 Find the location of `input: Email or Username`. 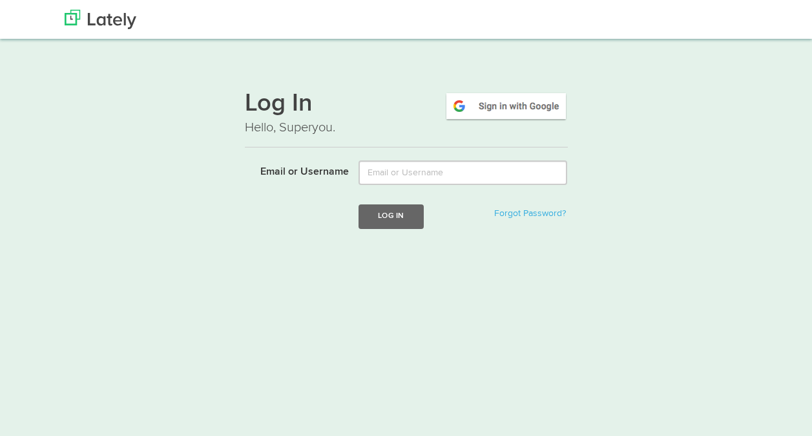

input: Email or Username is located at coordinates (463, 173).